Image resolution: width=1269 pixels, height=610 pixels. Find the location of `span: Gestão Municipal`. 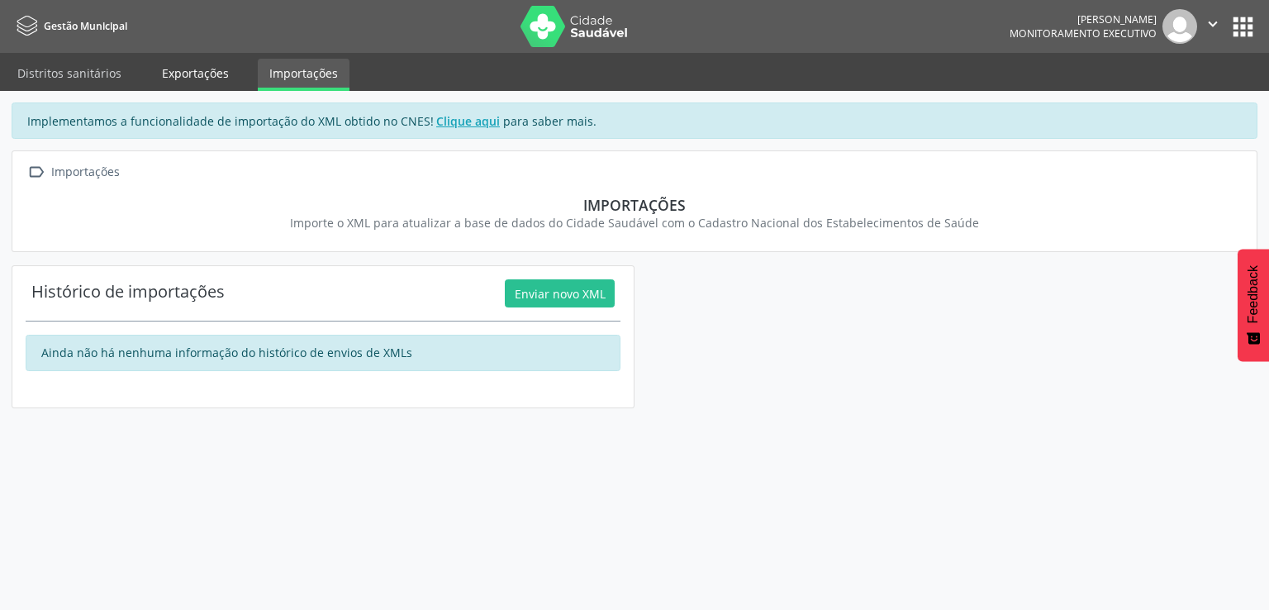

span: Gestão Municipal is located at coordinates (85, 26).